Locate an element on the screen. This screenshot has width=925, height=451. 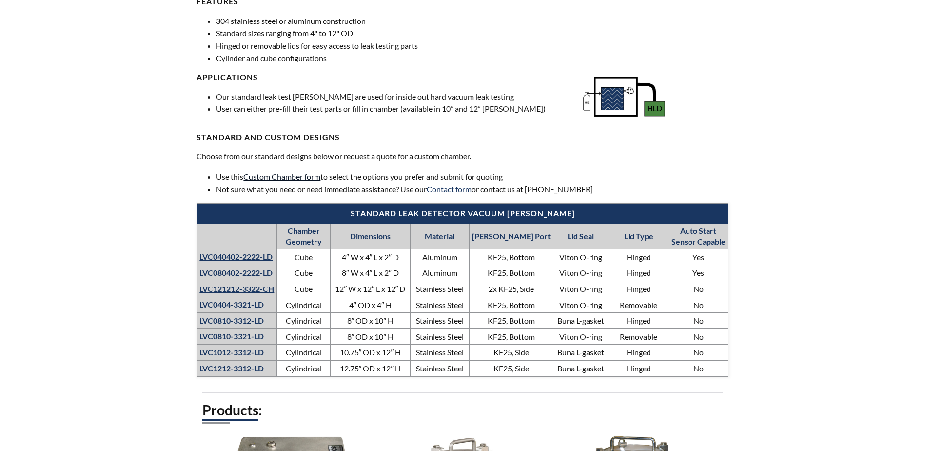
th: LVC0810-3312-LD is located at coordinates (237, 320).